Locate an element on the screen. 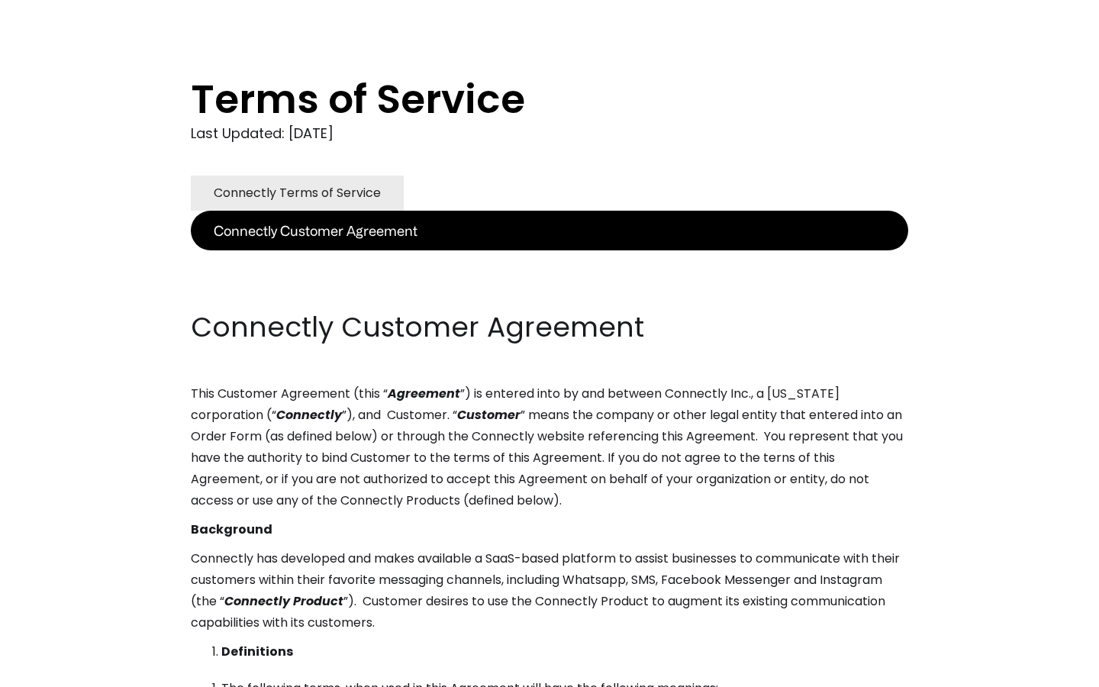 The height and width of the screenshot is (687, 1099). em: Connectly Product is located at coordinates (284, 601).